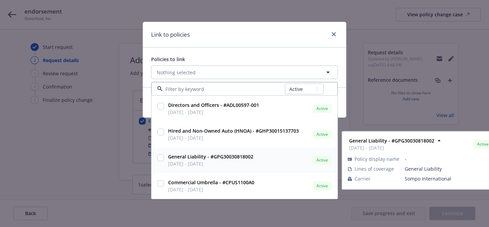 The width and height of the screenshot is (489, 227). I want to click on span: Carrier, so click(362, 179).